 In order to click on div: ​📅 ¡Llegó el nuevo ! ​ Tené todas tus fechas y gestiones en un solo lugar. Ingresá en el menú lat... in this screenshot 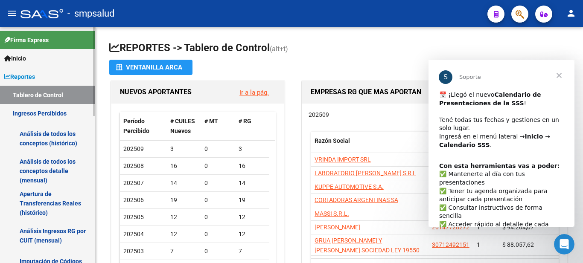, I will do `click(73, 64)`.